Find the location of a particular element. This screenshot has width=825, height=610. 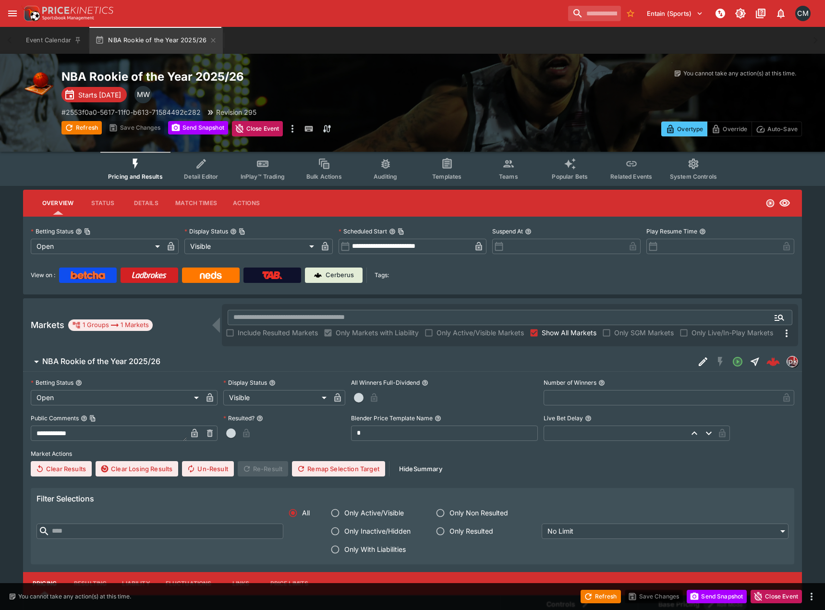

button: Liability is located at coordinates (136, 584).